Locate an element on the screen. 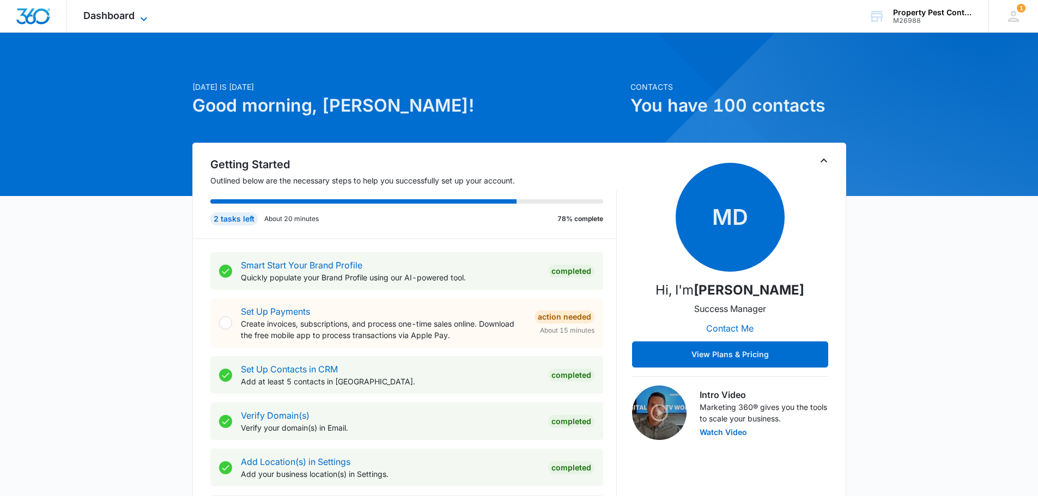 The width and height of the screenshot is (1038, 496). span: About 15 minutes is located at coordinates (567, 331).